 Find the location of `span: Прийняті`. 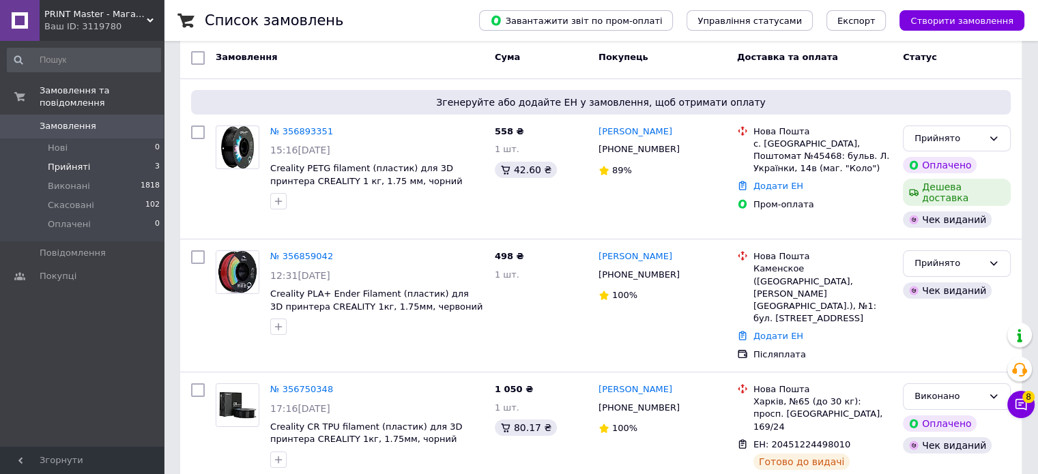

span: Прийняті is located at coordinates (69, 167).